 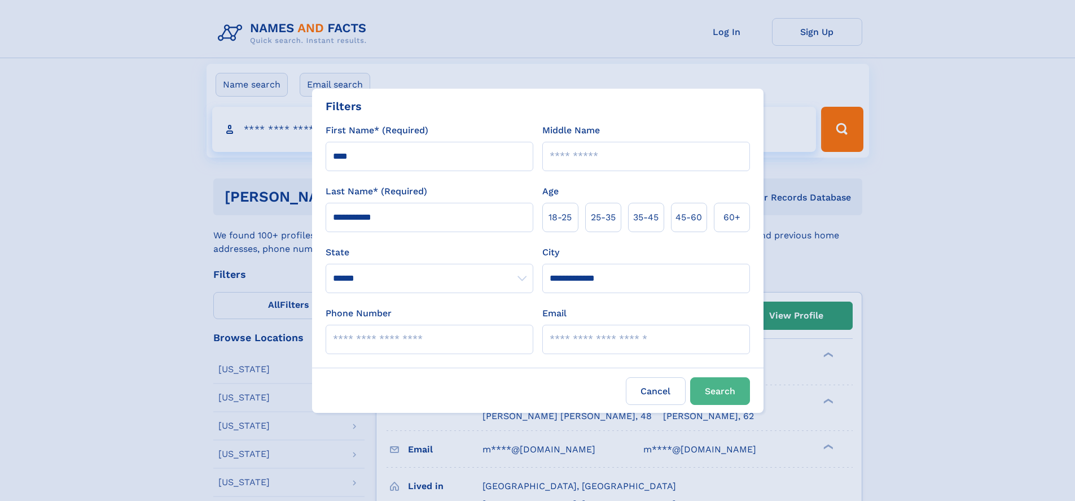 What do you see at coordinates (344, 106) in the screenshot?
I see `div: Filters` at bounding box center [344, 106].